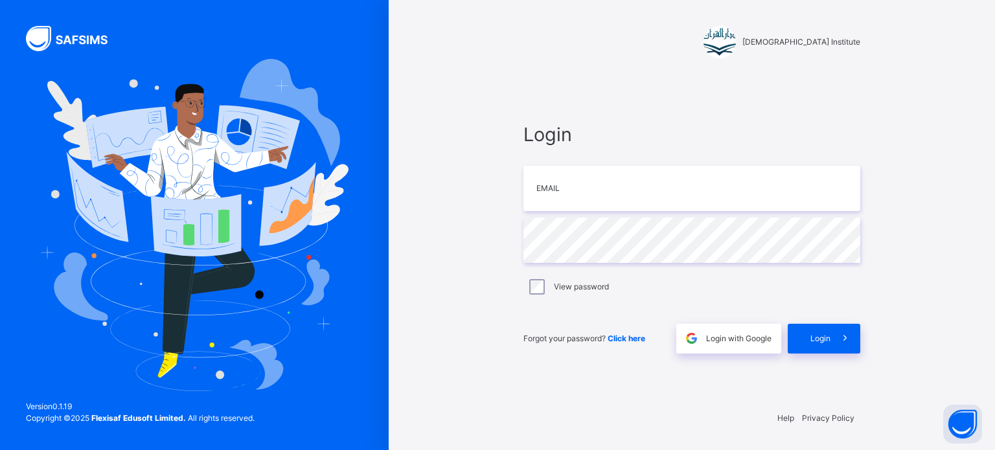 The image size is (995, 450). Describe the element at coordinates (584, 338) in the screenshot. I see `span: Forgot your password?` at that location.